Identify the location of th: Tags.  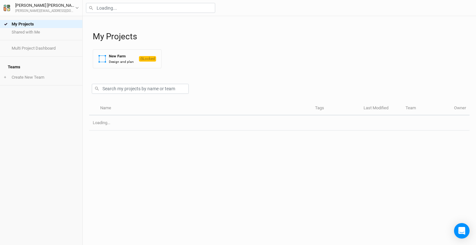
(335, 108).